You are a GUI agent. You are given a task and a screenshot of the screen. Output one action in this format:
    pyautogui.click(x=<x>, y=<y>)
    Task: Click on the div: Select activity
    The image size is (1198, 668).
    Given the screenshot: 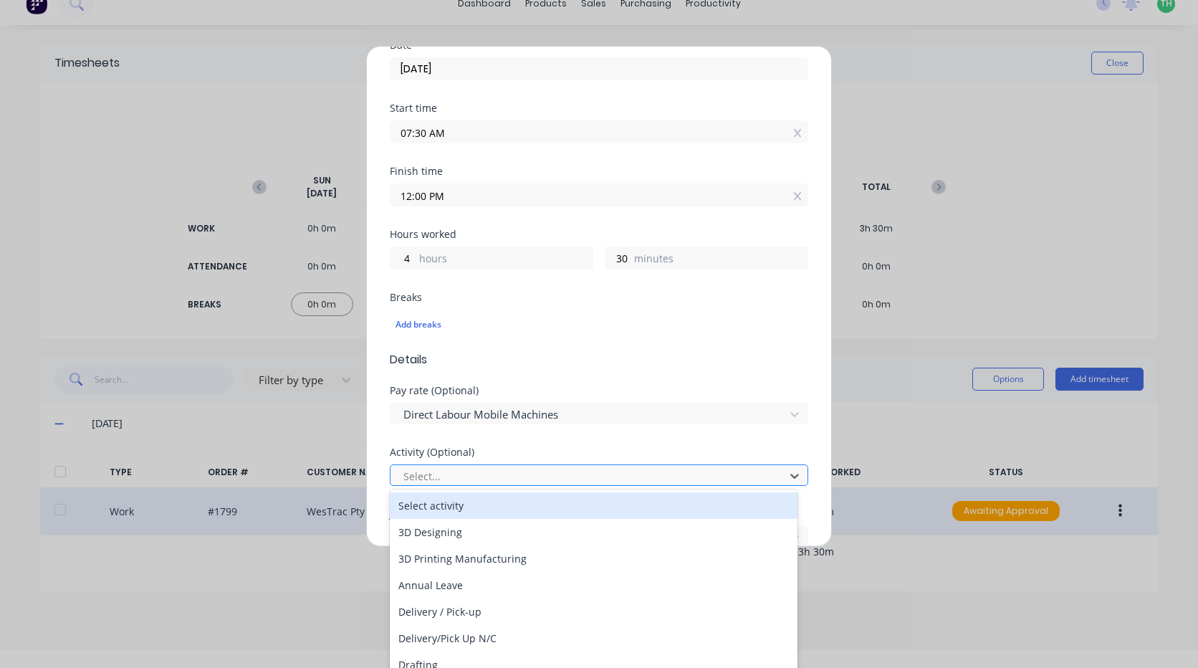 What is the action you would take?
    pyautogui.click(x=593, y=505)
    